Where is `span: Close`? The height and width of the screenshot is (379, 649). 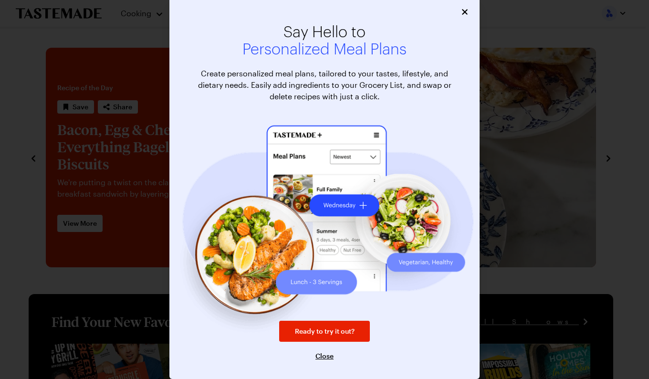
span: Close is located at coordinates (324, 356).